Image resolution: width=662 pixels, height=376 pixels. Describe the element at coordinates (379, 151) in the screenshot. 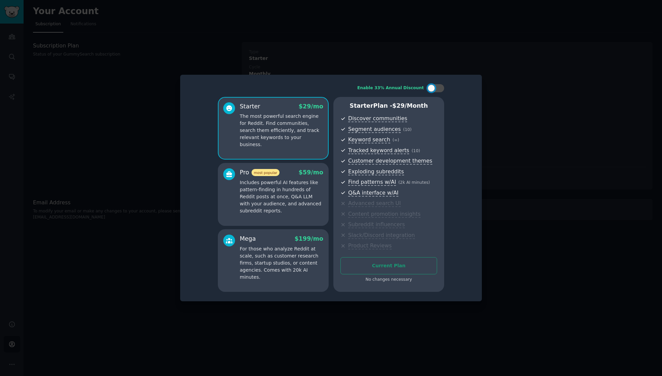

I see `span: Tracked keyword alerts` at that location.